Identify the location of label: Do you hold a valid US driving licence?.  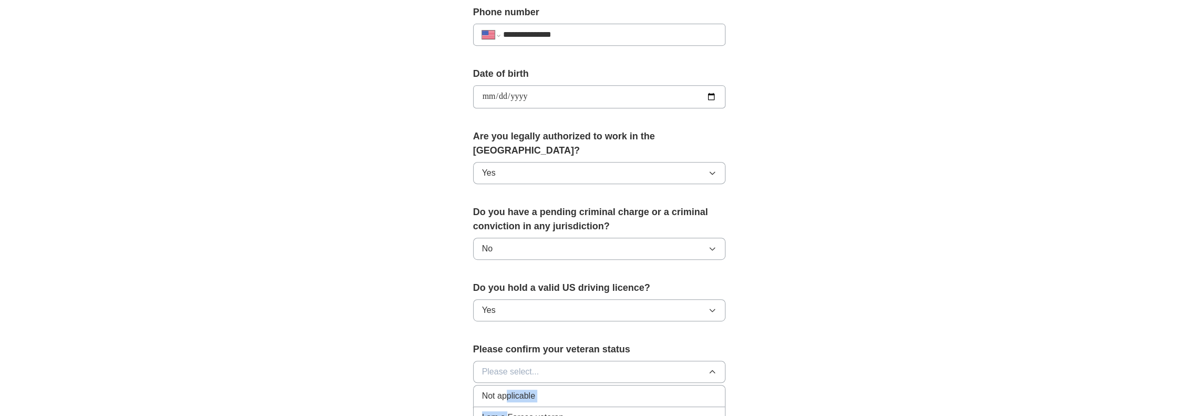
(599, 287).